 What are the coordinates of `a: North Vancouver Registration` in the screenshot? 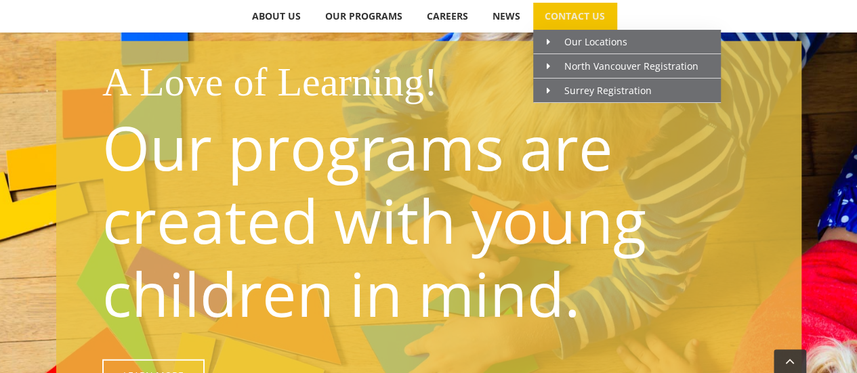 It's located at (627, 66).